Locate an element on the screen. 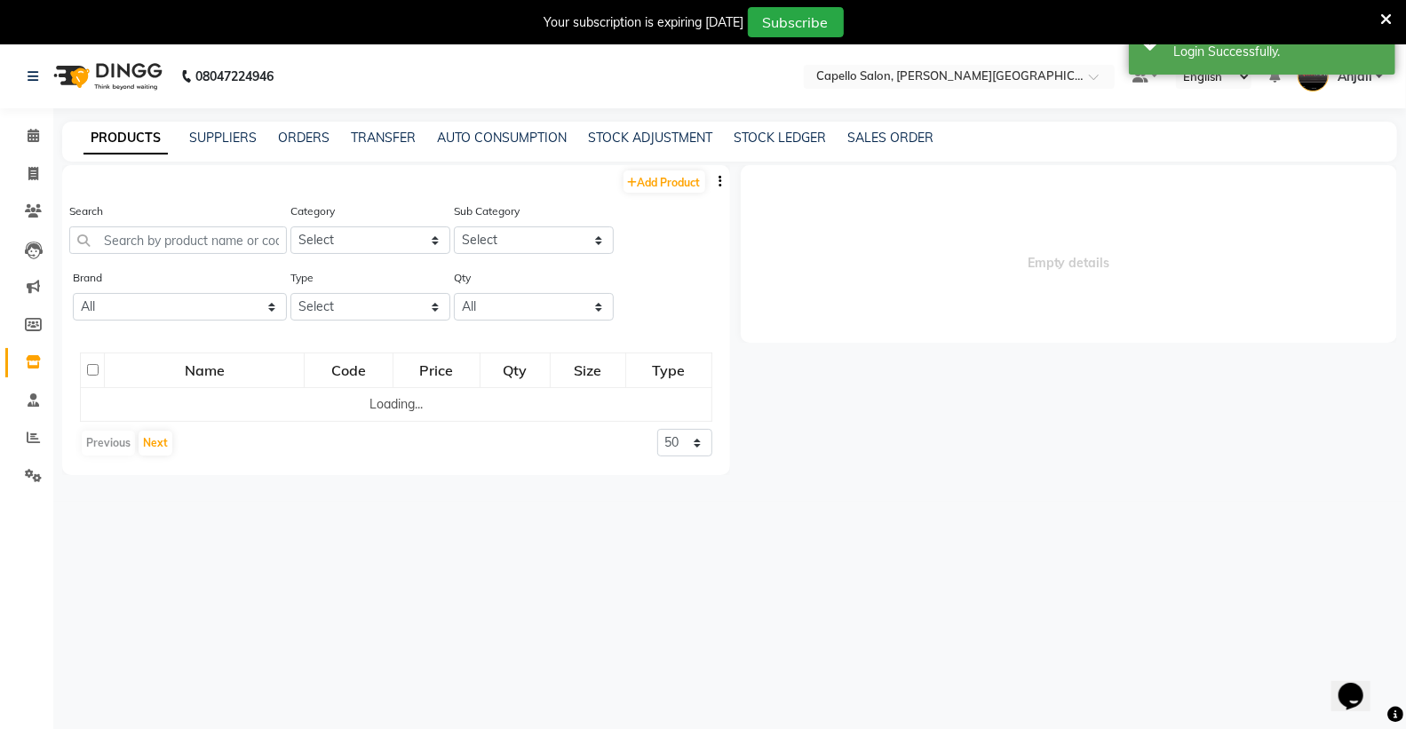 The image size is (1406, 729). div: Code is located at coordinates (348, 370).